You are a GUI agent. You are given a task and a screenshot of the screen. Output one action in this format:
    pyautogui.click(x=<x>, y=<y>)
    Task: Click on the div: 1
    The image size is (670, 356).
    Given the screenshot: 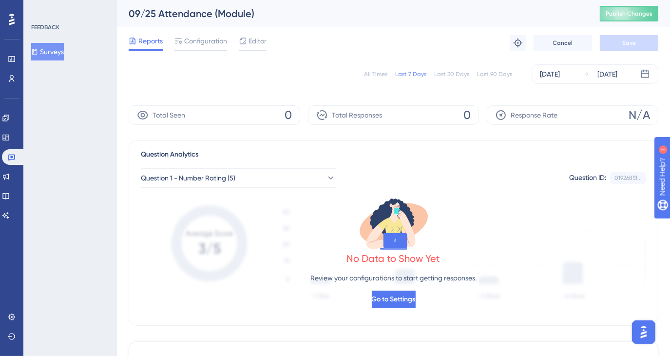 What is the action you would take?
    pyautogui.click(x=69, y=9)
    